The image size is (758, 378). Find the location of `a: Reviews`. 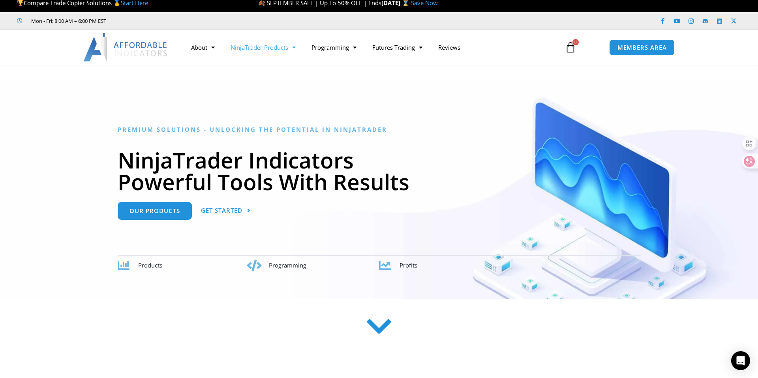

a: Reviews is located at coordinates (449, 47).